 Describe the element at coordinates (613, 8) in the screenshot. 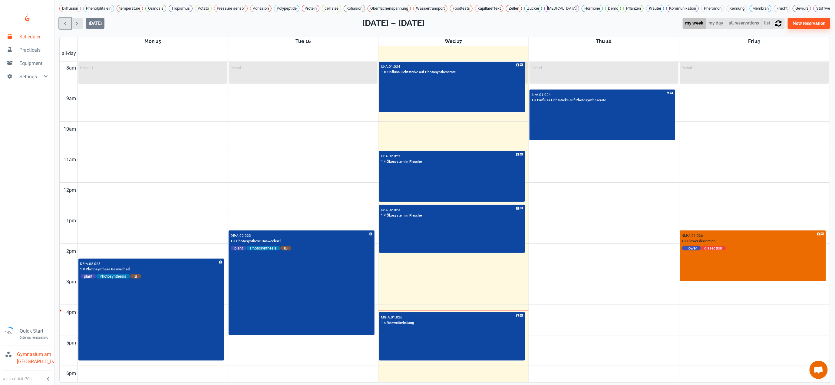

I see `div: Demo` at that location.